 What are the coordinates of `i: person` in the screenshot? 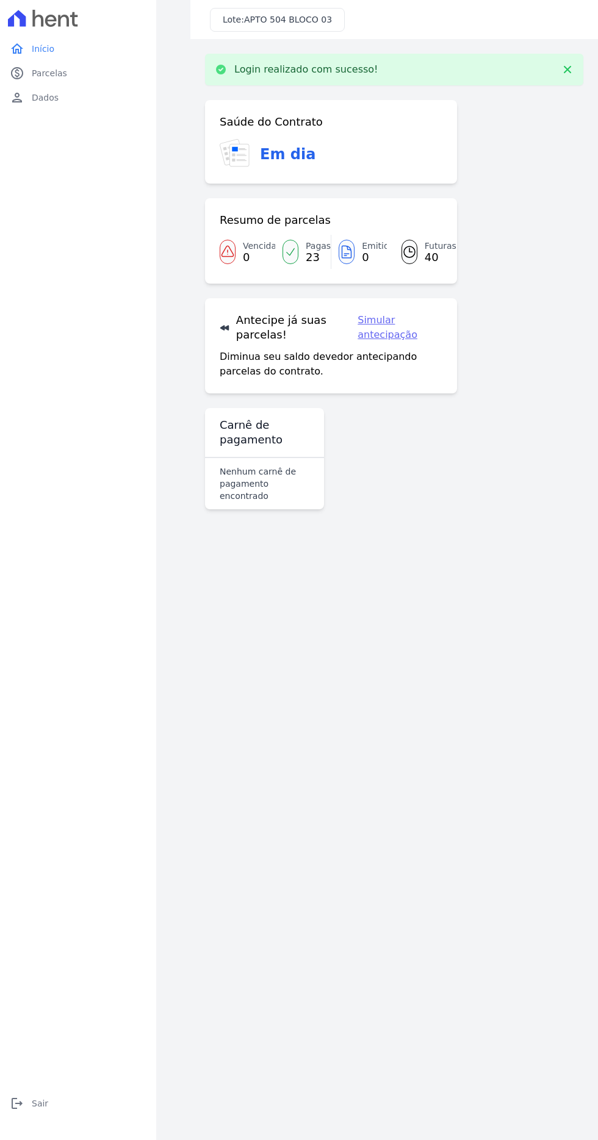 It's located at (17, 98).